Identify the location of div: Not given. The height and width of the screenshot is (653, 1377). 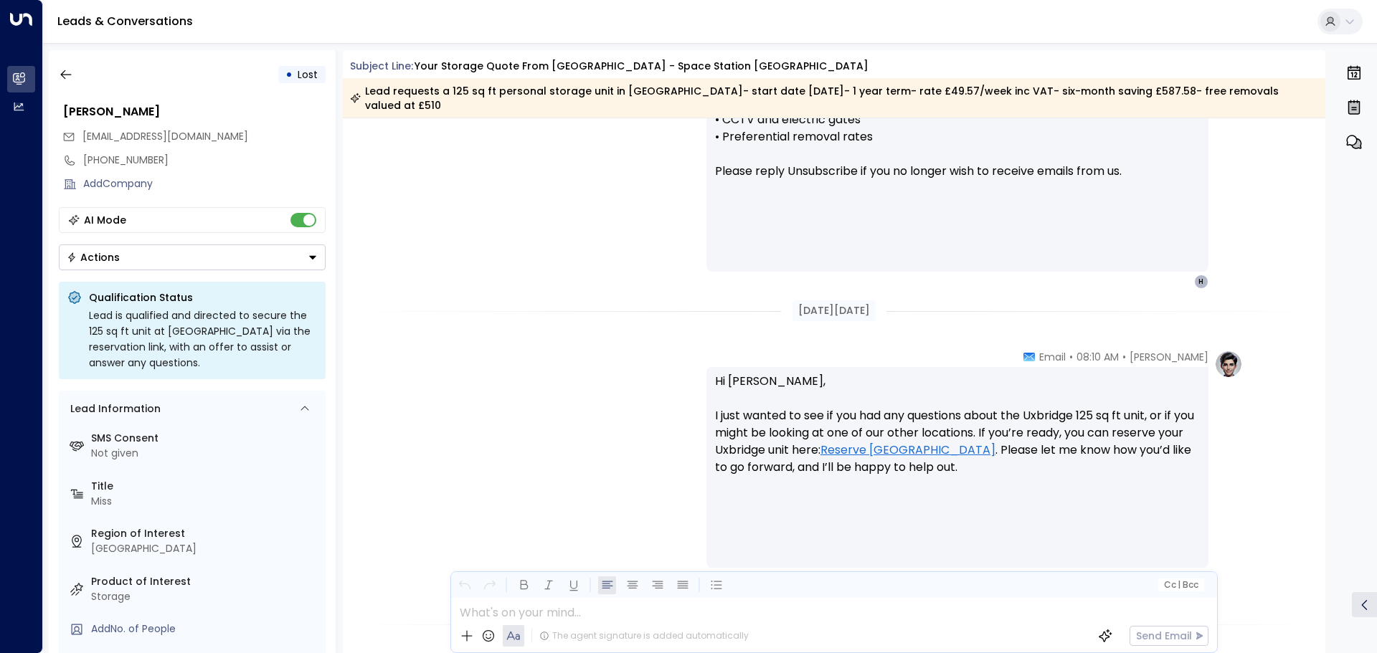
(205, 453).